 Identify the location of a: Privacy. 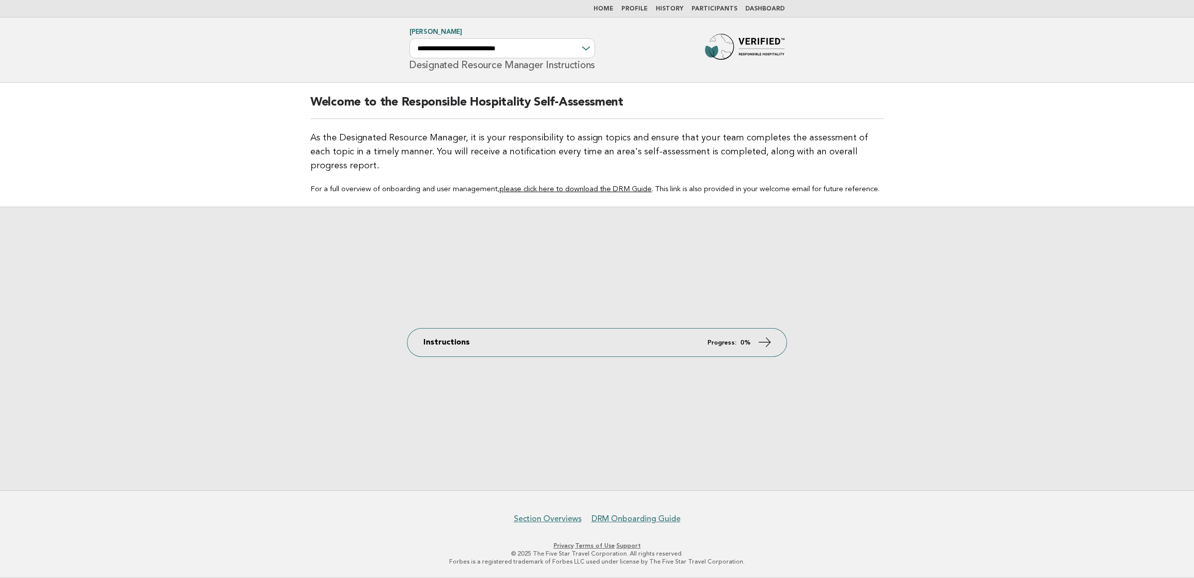
(564, 545).